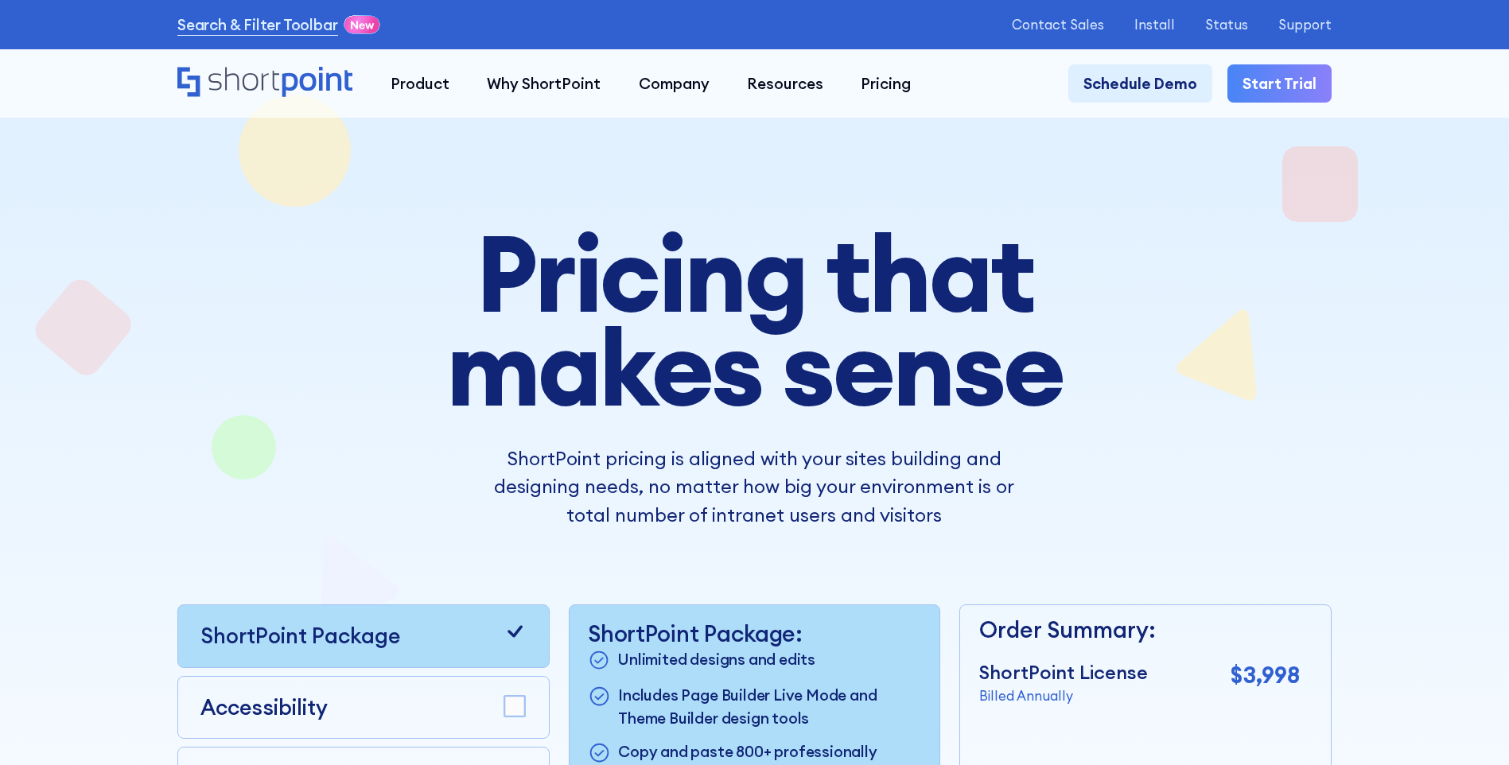  I want to click on p: ShortPoint pricing is aligned with your sites building and designing needs, no matter how big you..., so click(754, 487).